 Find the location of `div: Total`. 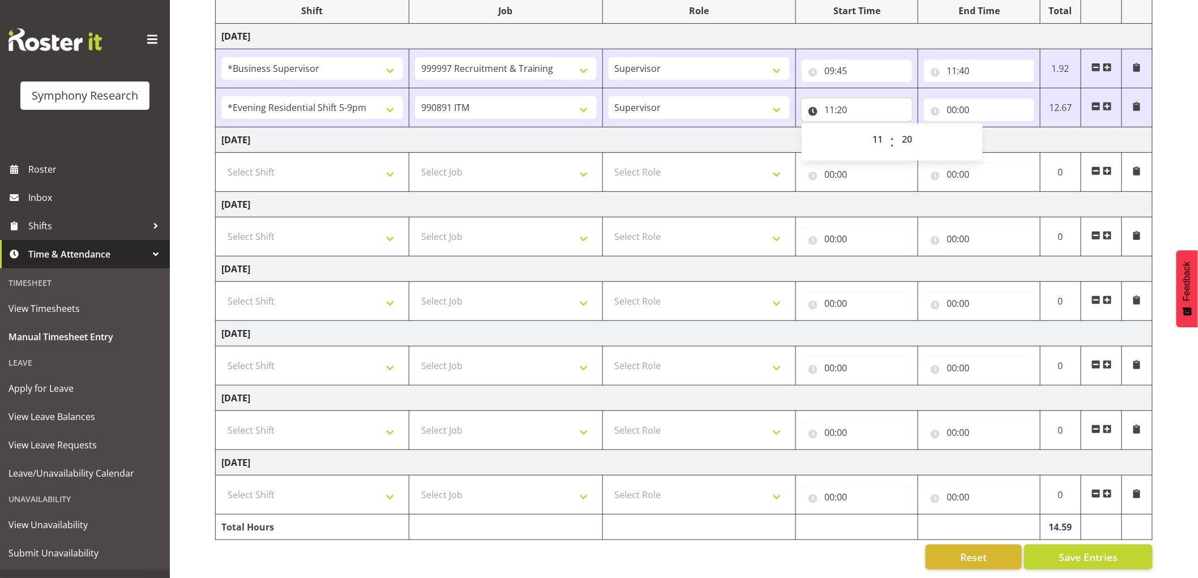

div: Total is located at coordinates (1060, 11).